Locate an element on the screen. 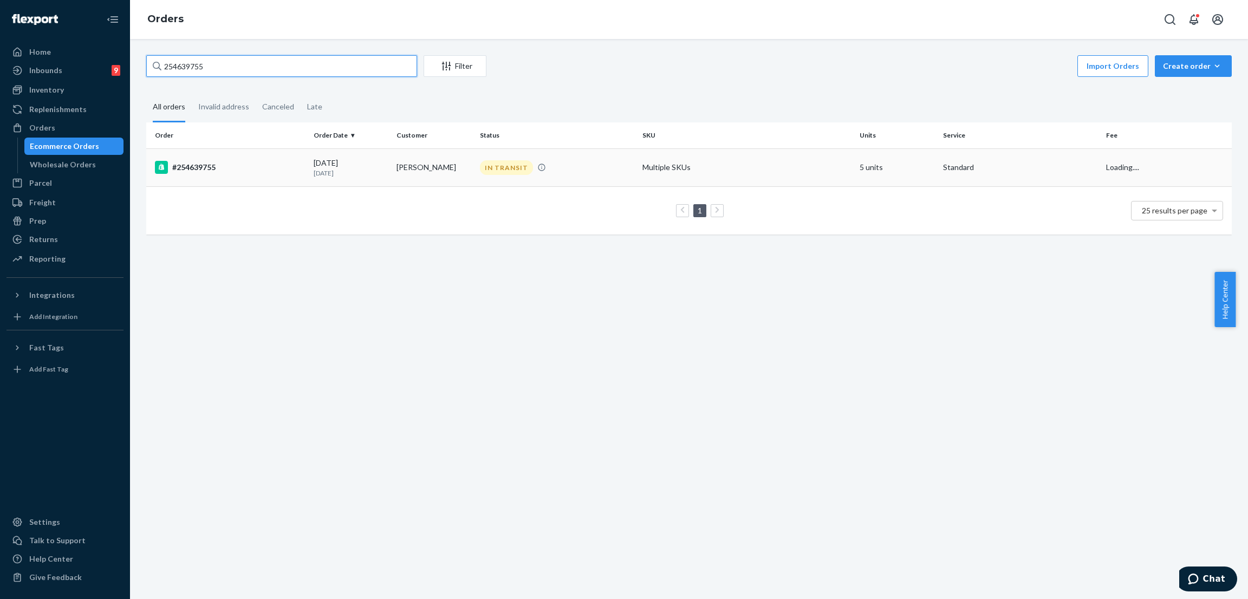 Image resolution: width=1248 pixels, height=599 pixels. button: Integrations is located at coordinates (65, 295).